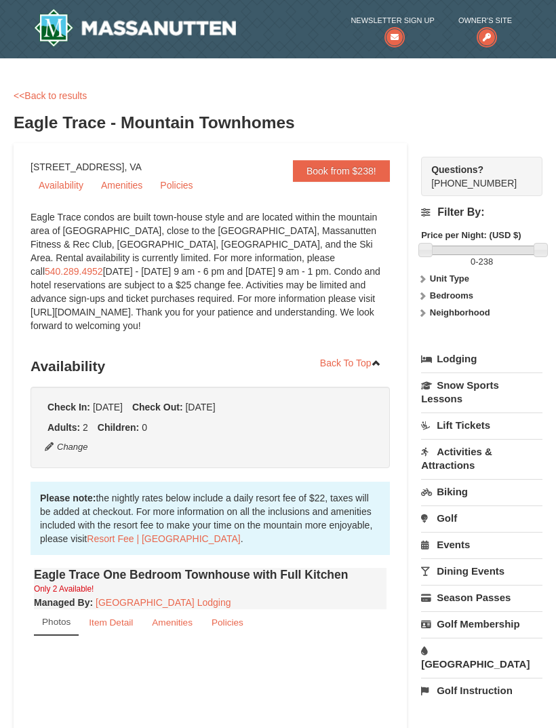 The height and width of the screenshot is (728, 556). What do you see at coordinates (482, 391) in the screenshot?
I see `a: Snow Sports Lessons` at bounding box center [482, 391].